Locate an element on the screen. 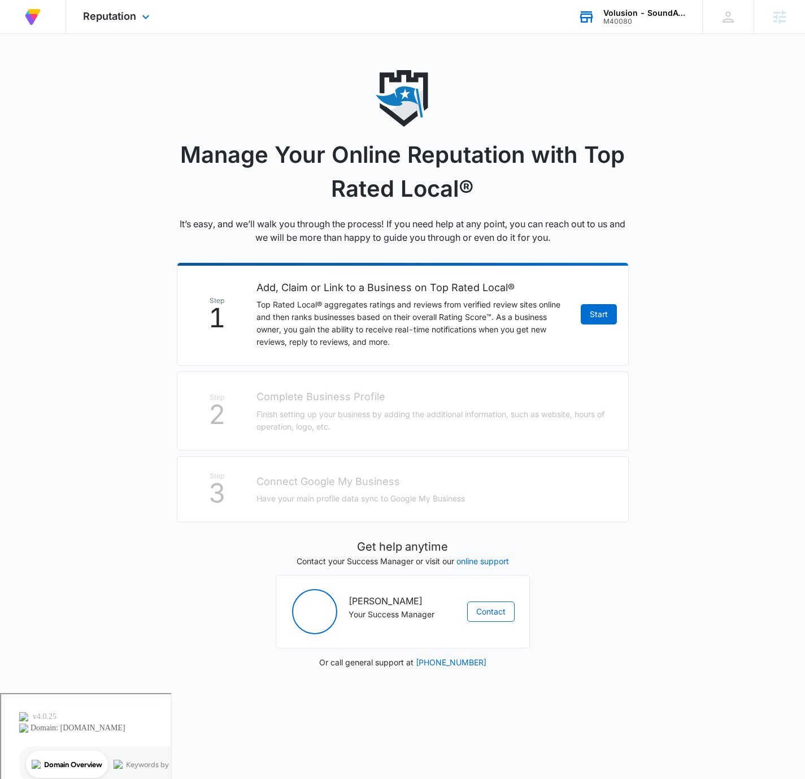  p: Your Success Manager is located at coordinates (403, 609).